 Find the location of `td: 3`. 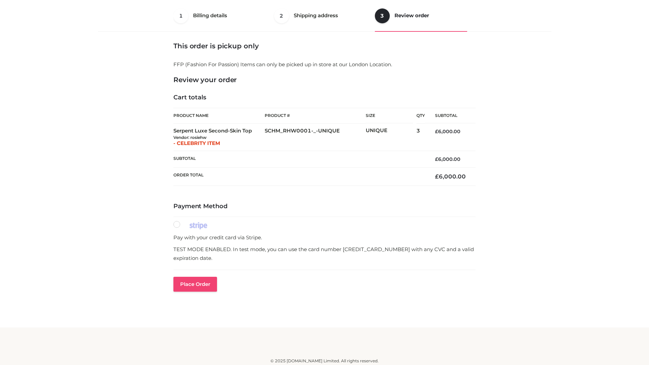

td: 3 is located at coordinates (421, 137).